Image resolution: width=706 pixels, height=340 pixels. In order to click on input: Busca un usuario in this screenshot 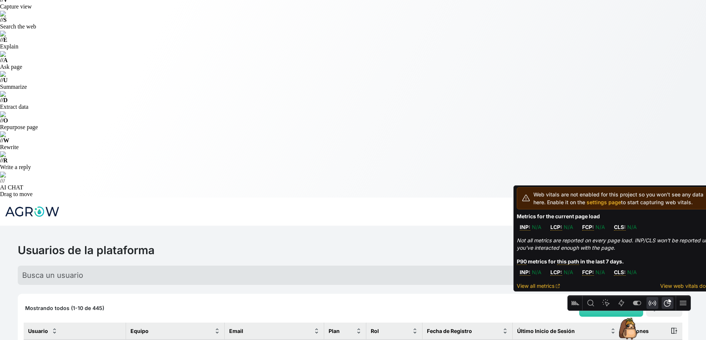, I will do `click(328, 275)`.